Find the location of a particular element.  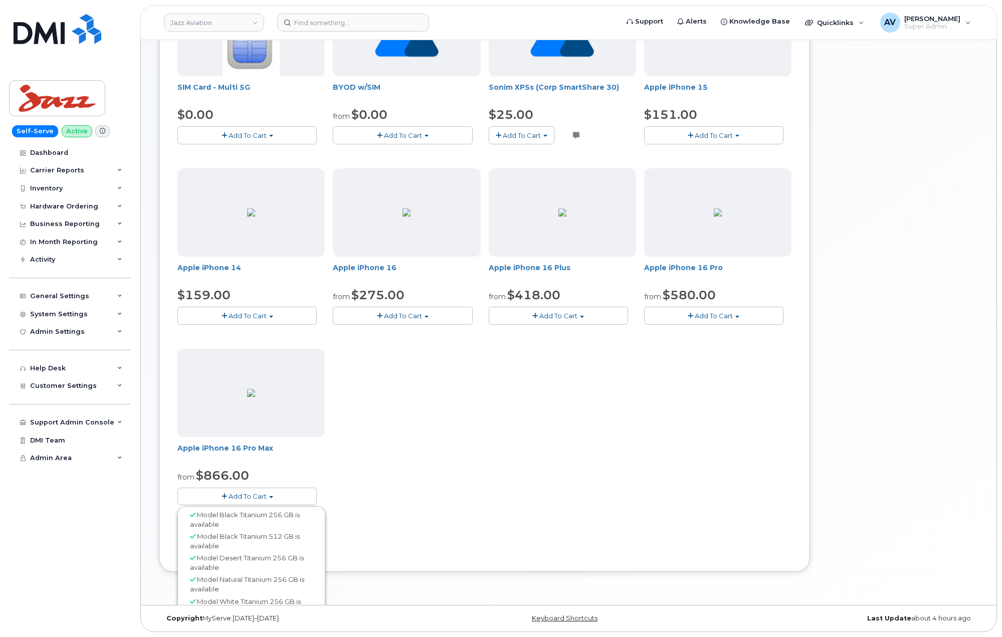

a: Apple iPhone 16 is located at coordinates (365, 268).